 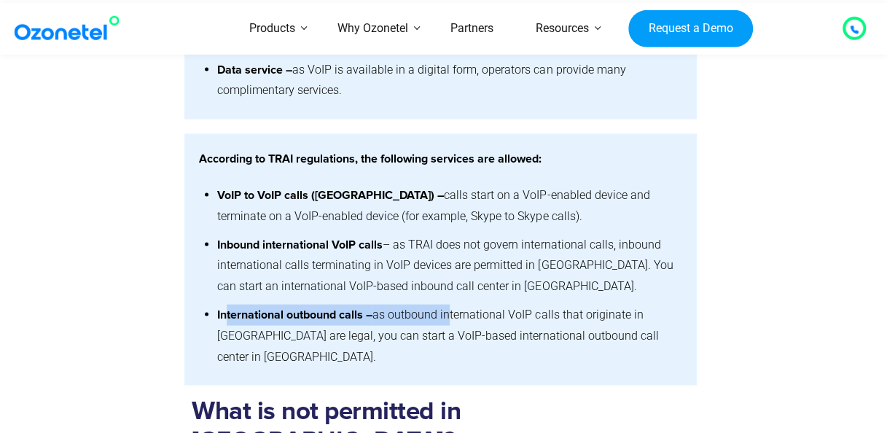 I want to click on a: Resources, so click(x=562, y=28).